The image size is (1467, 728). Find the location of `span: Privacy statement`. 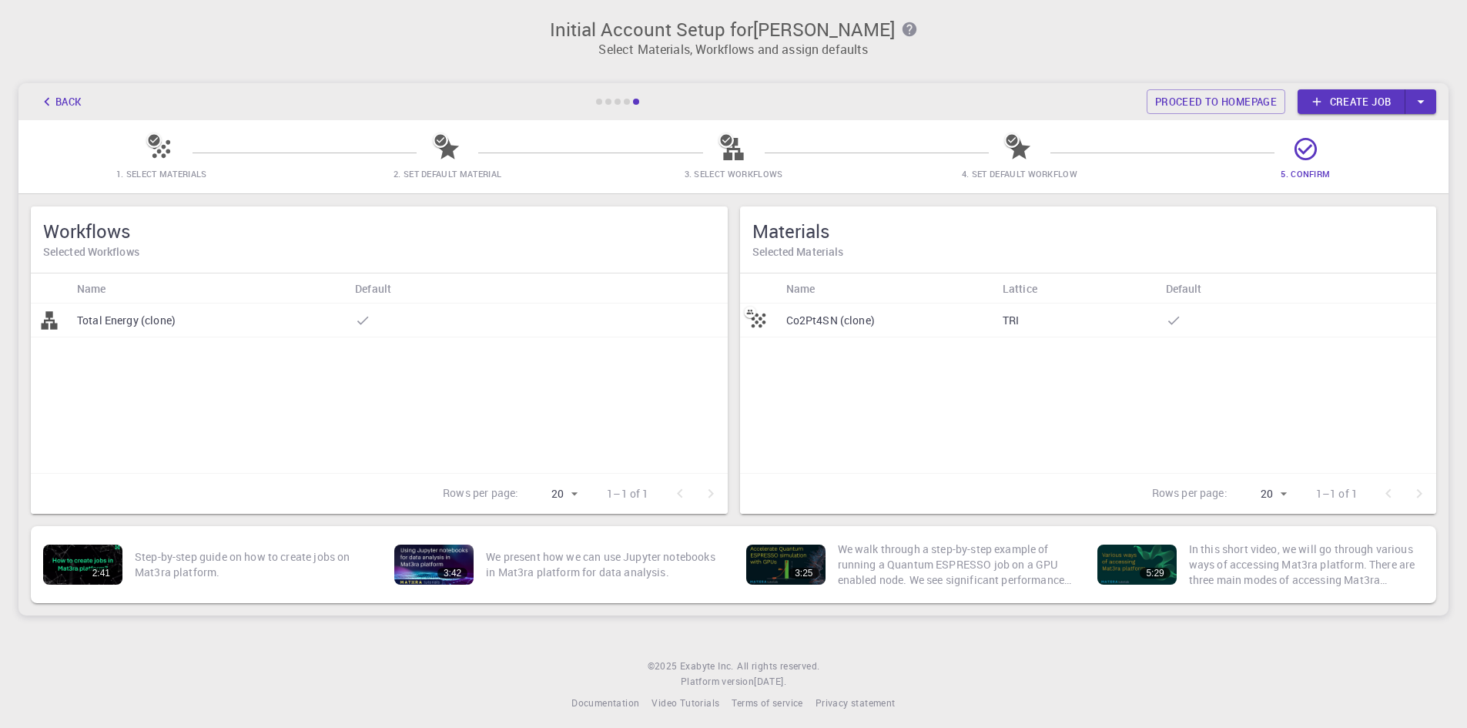

span: Privacy statement is located at coordinates (855, 702).